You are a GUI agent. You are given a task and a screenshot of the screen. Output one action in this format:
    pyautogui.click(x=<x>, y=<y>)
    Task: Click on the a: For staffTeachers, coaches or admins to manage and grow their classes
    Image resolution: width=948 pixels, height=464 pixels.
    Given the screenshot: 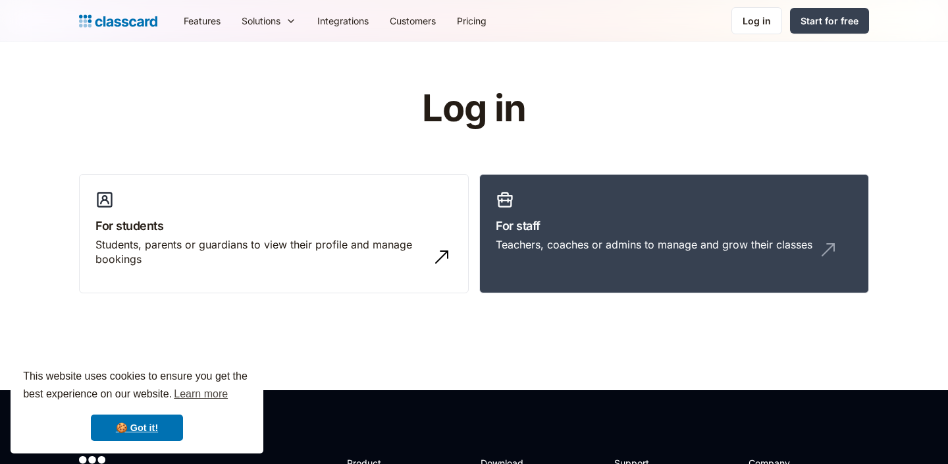 What is the action you would take?
    pyautogui.click(x=674, y=234)
    